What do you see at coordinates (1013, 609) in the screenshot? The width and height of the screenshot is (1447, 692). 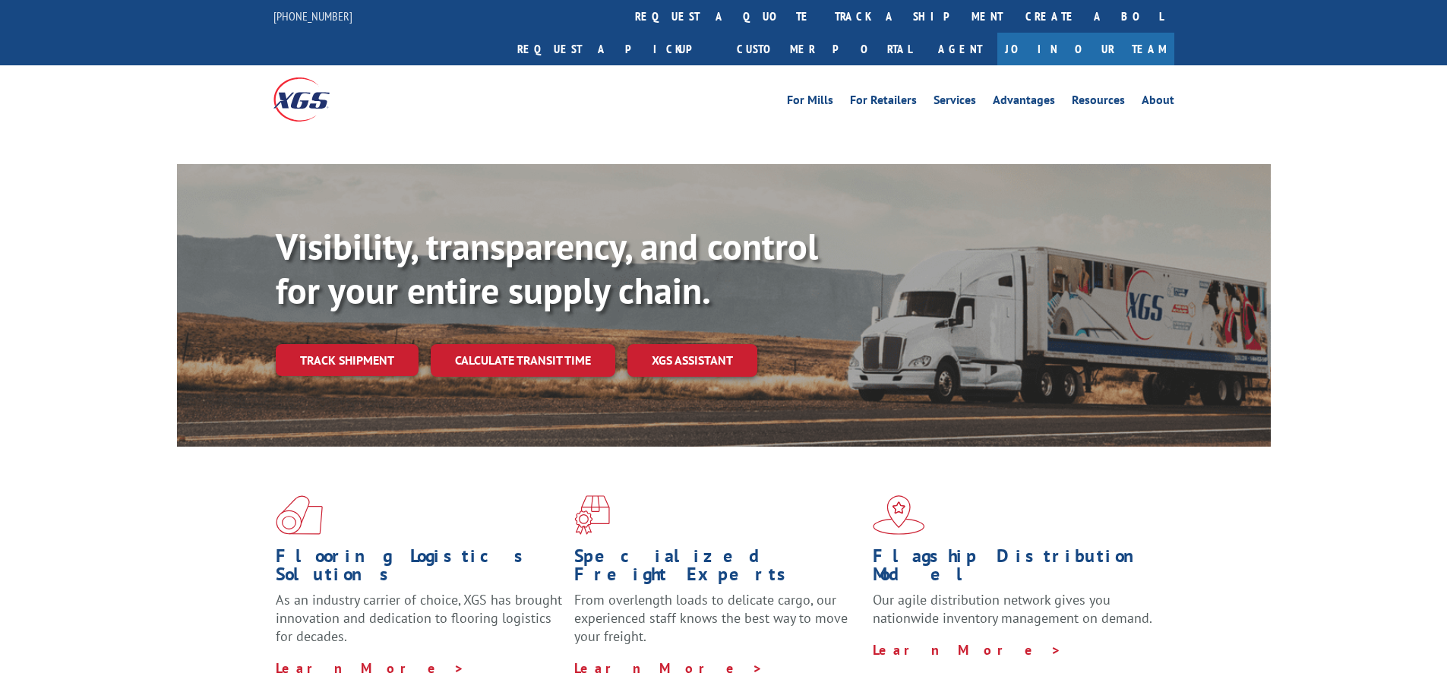 I see `span: Our agile distribution network gives you nationwide inventory management on demand.` at bounding box center [1013, 609].